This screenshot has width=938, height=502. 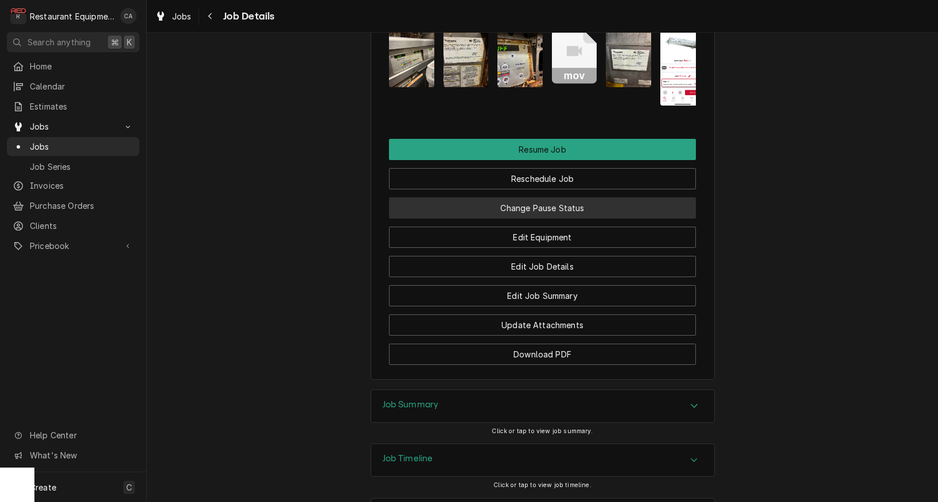 What do you see at coordinates (73, 246) in the screenshot?
I see `a: Go to Pricebook` at bounding box center [73, 246].